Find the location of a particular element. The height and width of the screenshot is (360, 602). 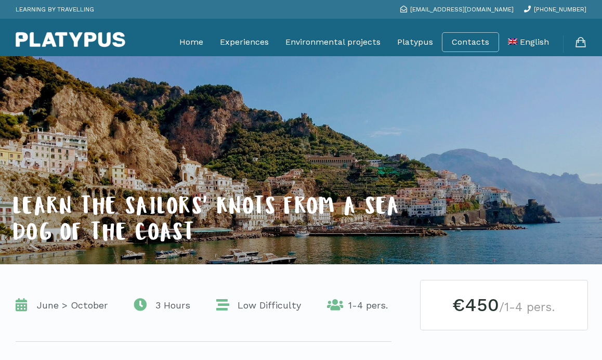

a: Experiences is located at coordinates (244, 42).